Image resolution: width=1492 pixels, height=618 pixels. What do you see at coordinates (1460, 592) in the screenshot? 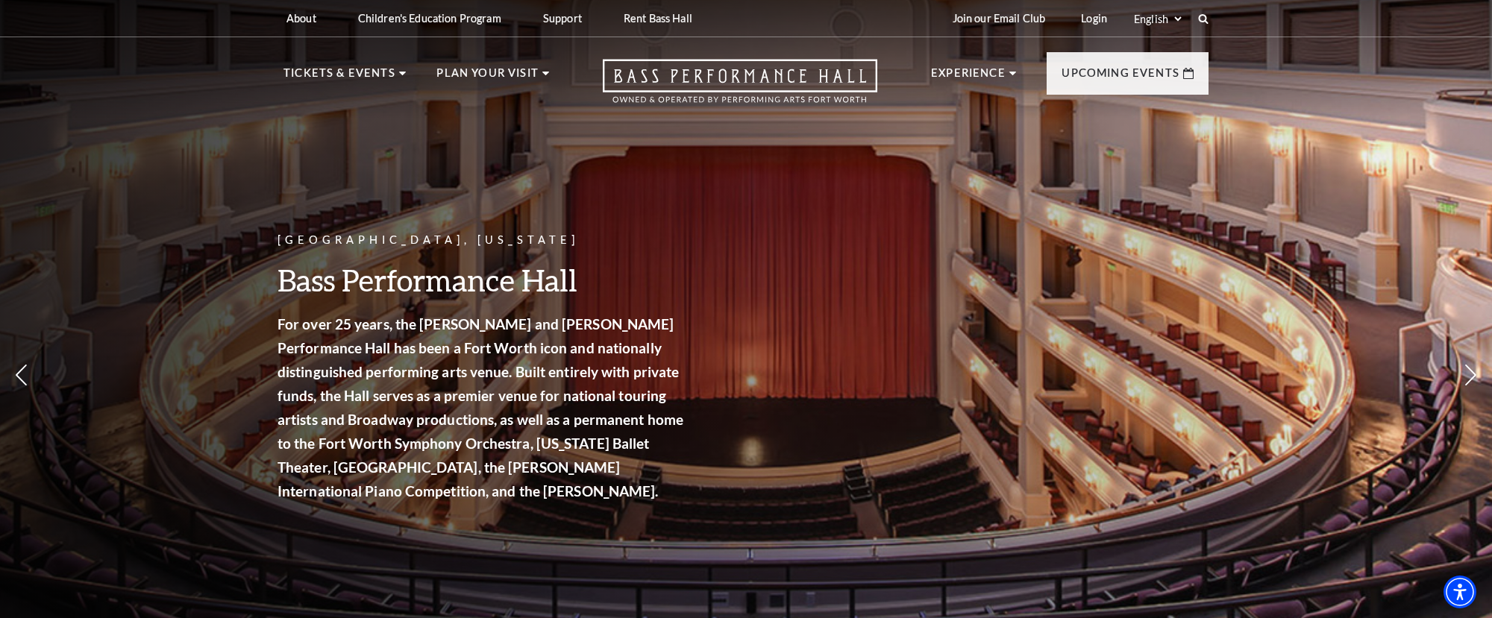
I see `div: Accessibility Menu` at bounding box center [1460, 592].